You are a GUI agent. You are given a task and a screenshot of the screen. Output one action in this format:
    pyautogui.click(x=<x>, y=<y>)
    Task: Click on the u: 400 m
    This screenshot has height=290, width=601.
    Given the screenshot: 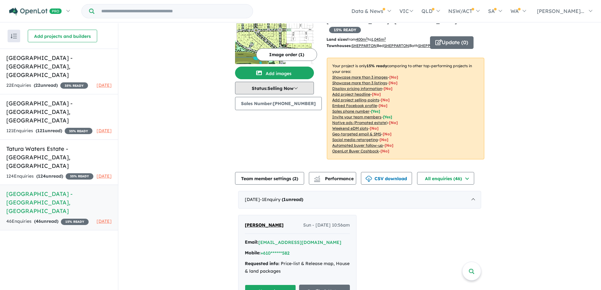 What is the action you would take?
    pyautogui.click(x=361, y=39)
    